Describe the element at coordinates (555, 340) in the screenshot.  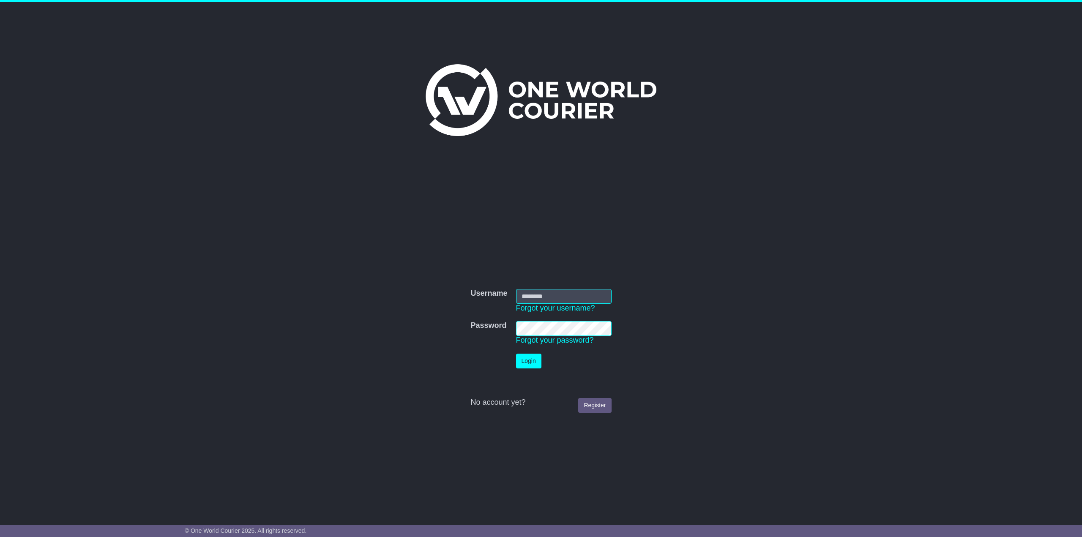
I see `a: Forgot your password?` at that location.